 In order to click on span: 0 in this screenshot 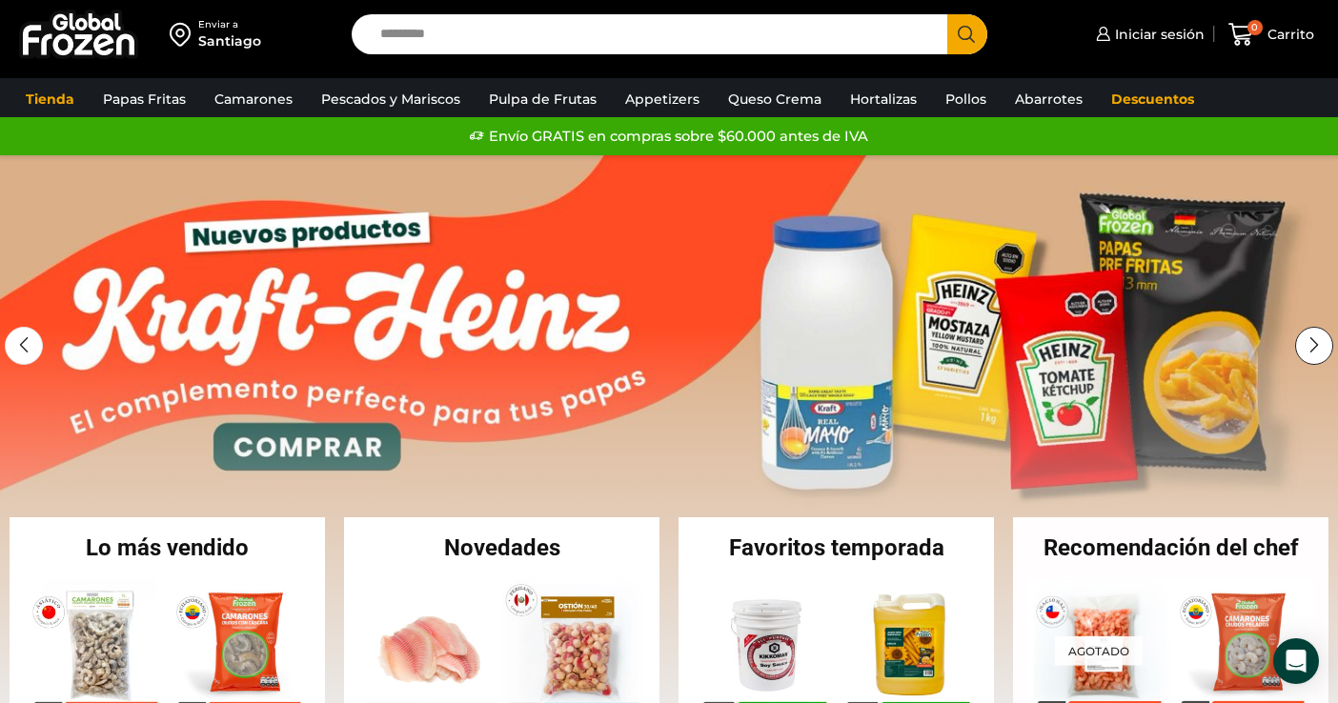, I will do `click(1255, 28)`.